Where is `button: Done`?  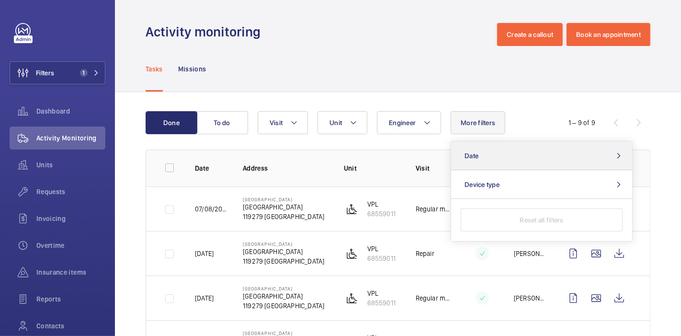
button: Done is located at coordinates (172, 123).